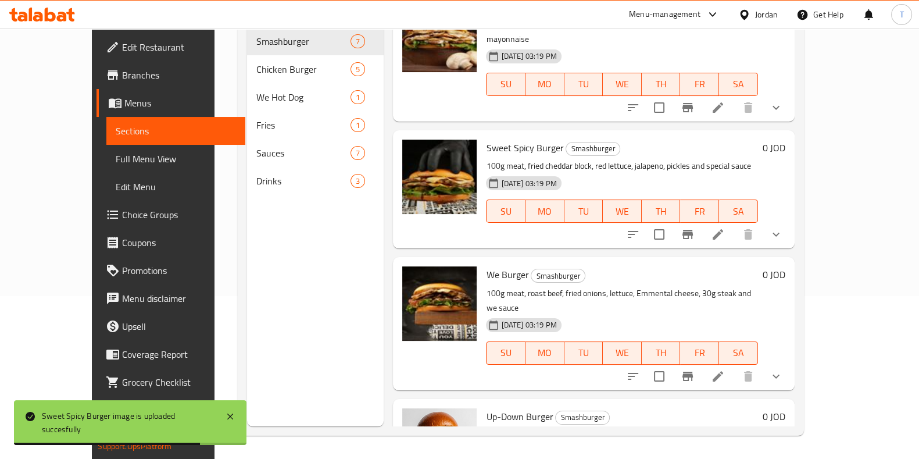 This screenshot has width=919, height=459. What do you see at coordinates (171, 298) in the screenshot?
I see `a: Menu disclaimer` at bounding box center [171, 298].